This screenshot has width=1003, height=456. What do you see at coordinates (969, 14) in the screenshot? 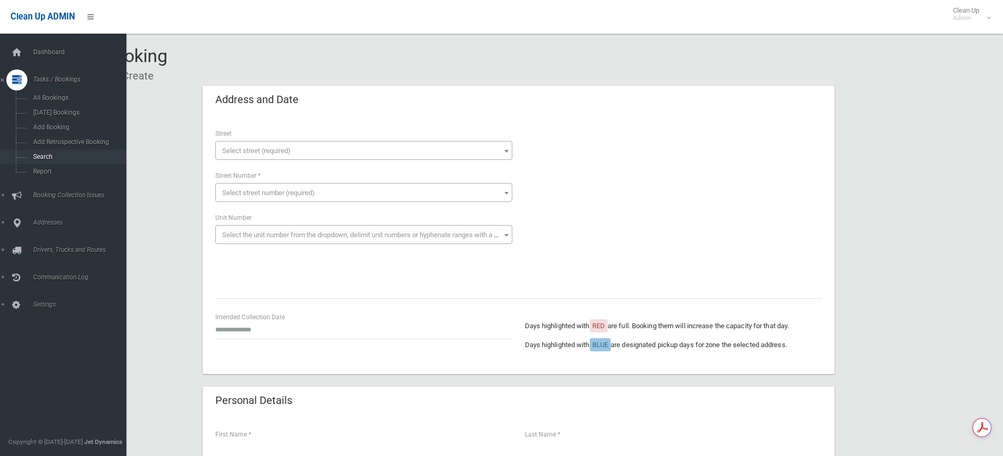
I see `span: Clean Up` at bounding box center [969, 14].